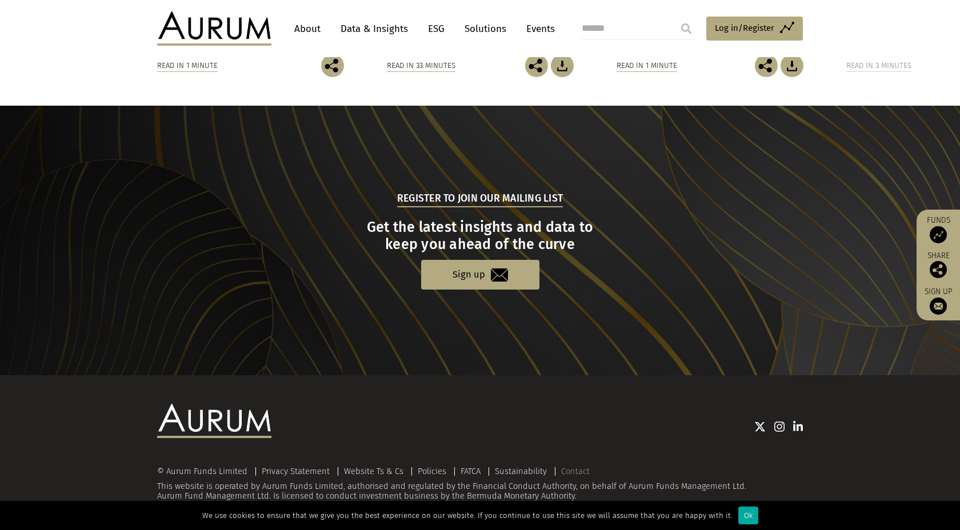 The height and width of the screenshot is (530, 960). I want to click on a: Solutions, so click(485, 29).